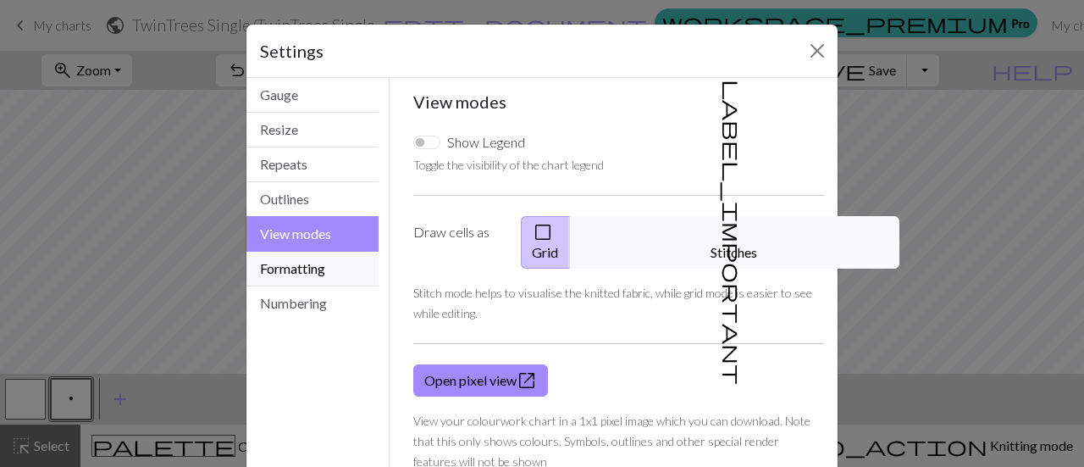 This screenshot has width=1084, height=467. I want to click on label: Draw cells as, so click(457, 242).